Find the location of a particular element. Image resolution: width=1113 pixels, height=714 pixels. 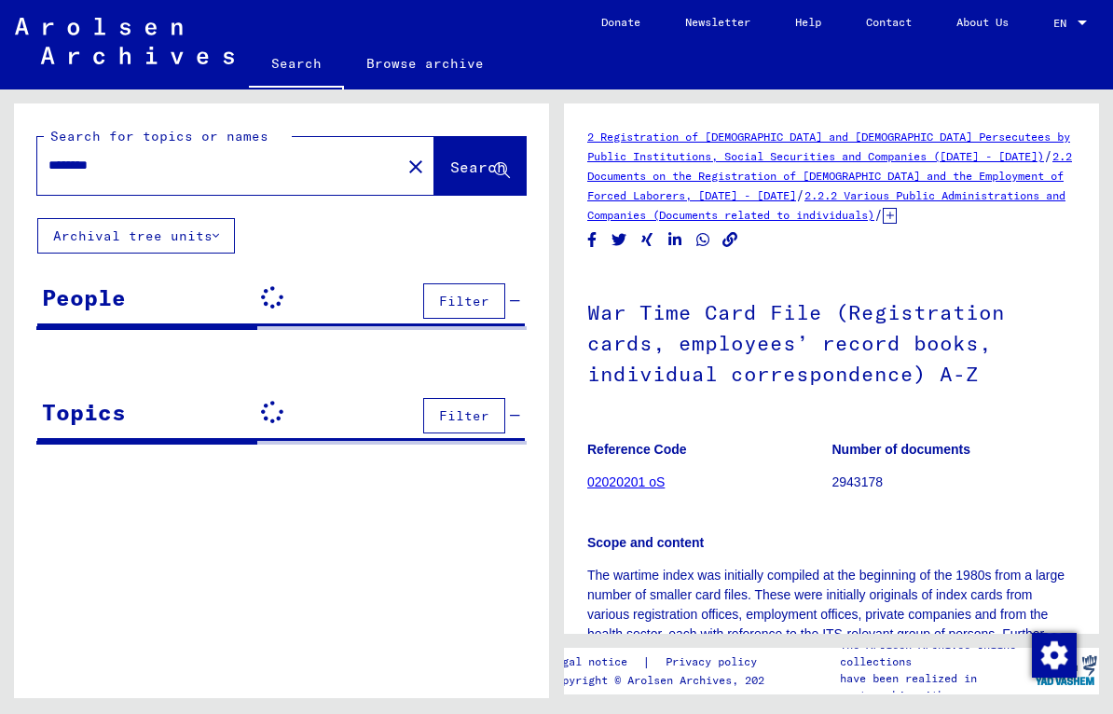

a: Browse archive is located at coordinates (425, 63).